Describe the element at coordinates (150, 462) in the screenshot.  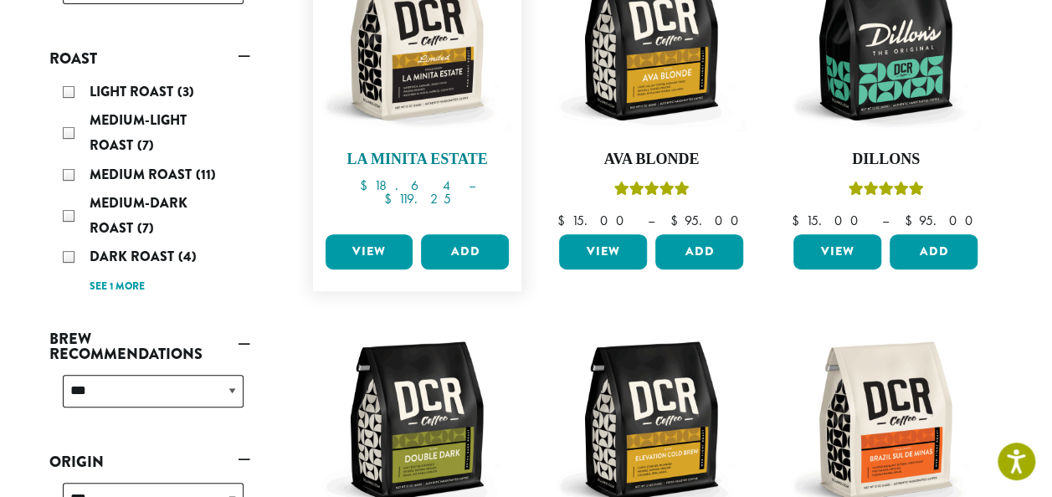
I see `a: Origin` at that location.